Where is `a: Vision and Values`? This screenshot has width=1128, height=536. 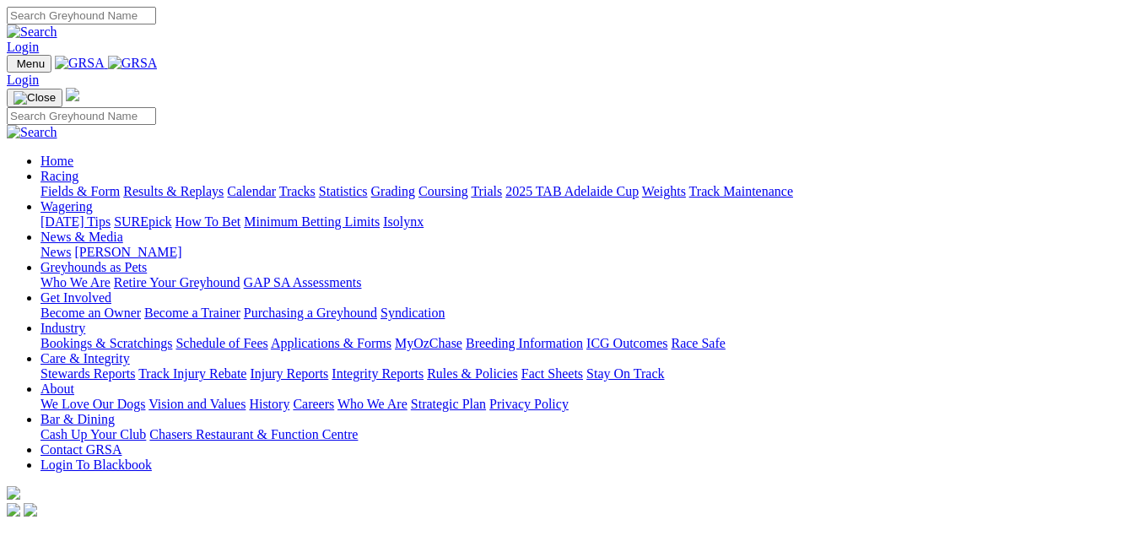
a: Vision and Values is located at coordinates (197, 403).